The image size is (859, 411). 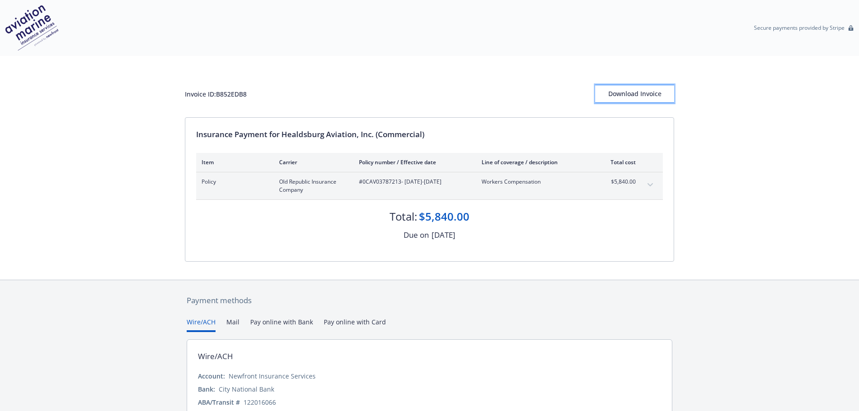 What do you see at coordinates (618, 182) in the screenshot?
I see `span: $5,840.00` at bounding box center [618, 182].